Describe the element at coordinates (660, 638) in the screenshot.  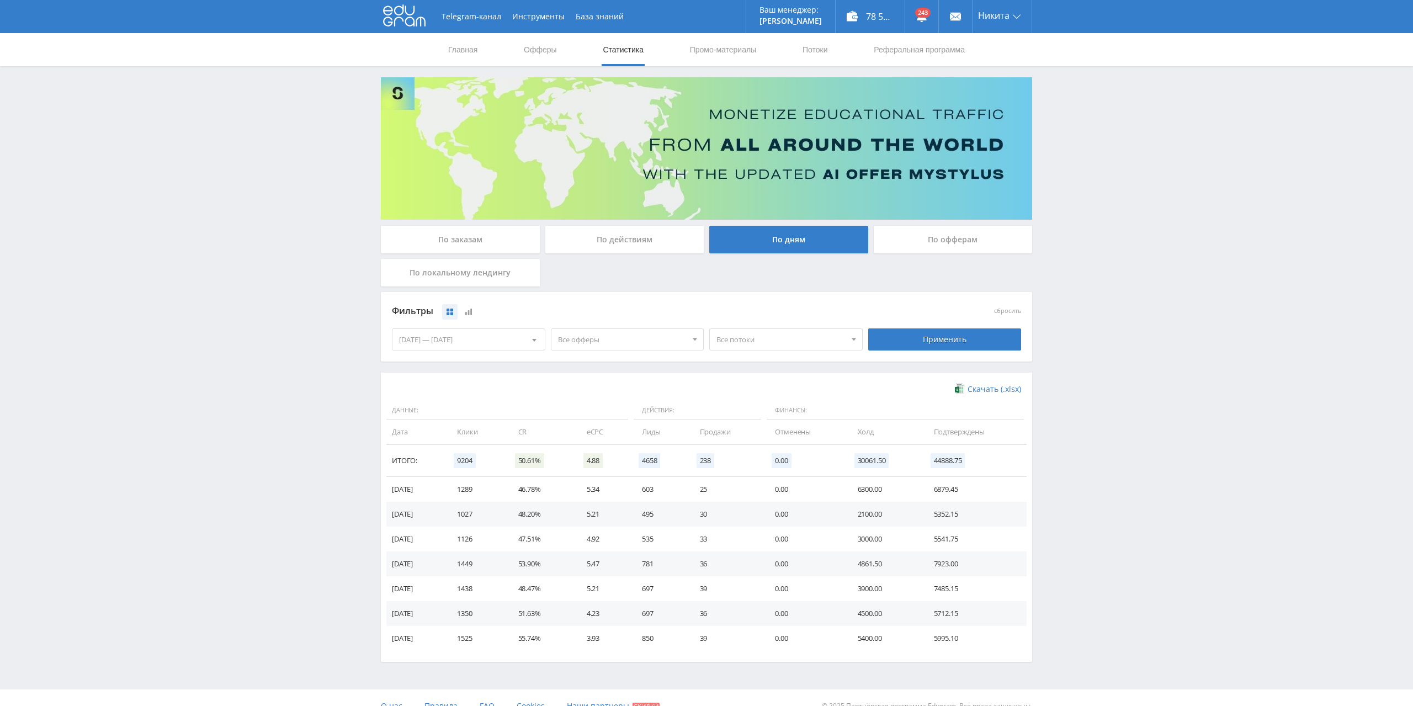
I see `td: 850` at that location.